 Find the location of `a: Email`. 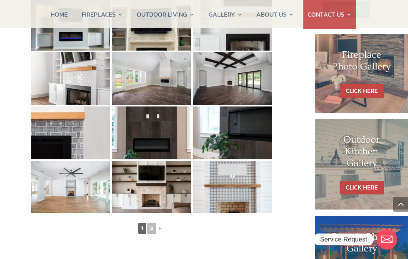

a: Email is located at coordinates (387, 240).